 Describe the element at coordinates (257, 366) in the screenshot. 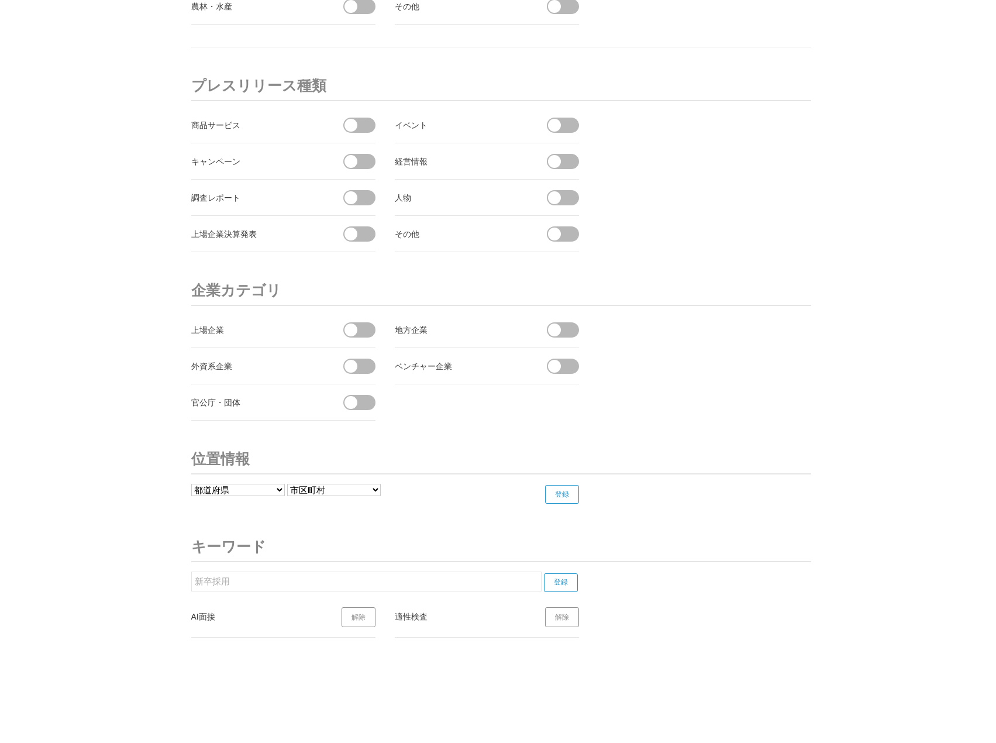

I see `div: 外資系企業` at that location.